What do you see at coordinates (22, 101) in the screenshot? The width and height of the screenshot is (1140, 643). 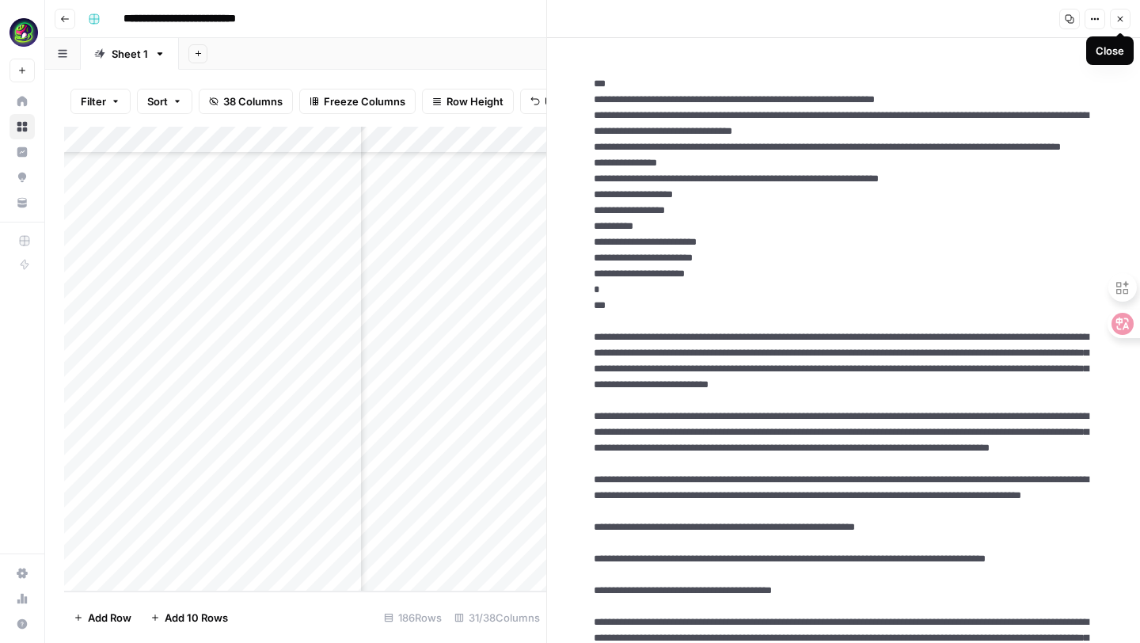 I see `a: Home` at bounding box center [22, 101].